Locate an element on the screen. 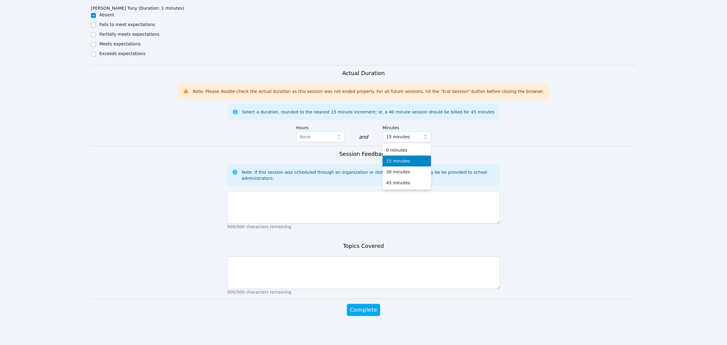  label: Minutes is located at coordinates (407, 127).